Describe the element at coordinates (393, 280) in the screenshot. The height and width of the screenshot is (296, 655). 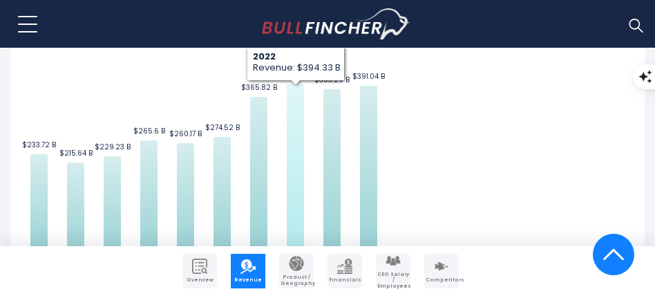
I see `span: CEO Salary / Employees` at that location.